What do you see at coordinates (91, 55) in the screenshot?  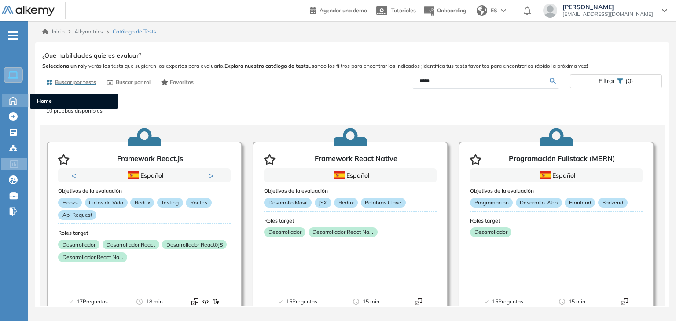 I see `span: ¿Qué habilidades quieres evaluar?` at bounding box center [91, 55].